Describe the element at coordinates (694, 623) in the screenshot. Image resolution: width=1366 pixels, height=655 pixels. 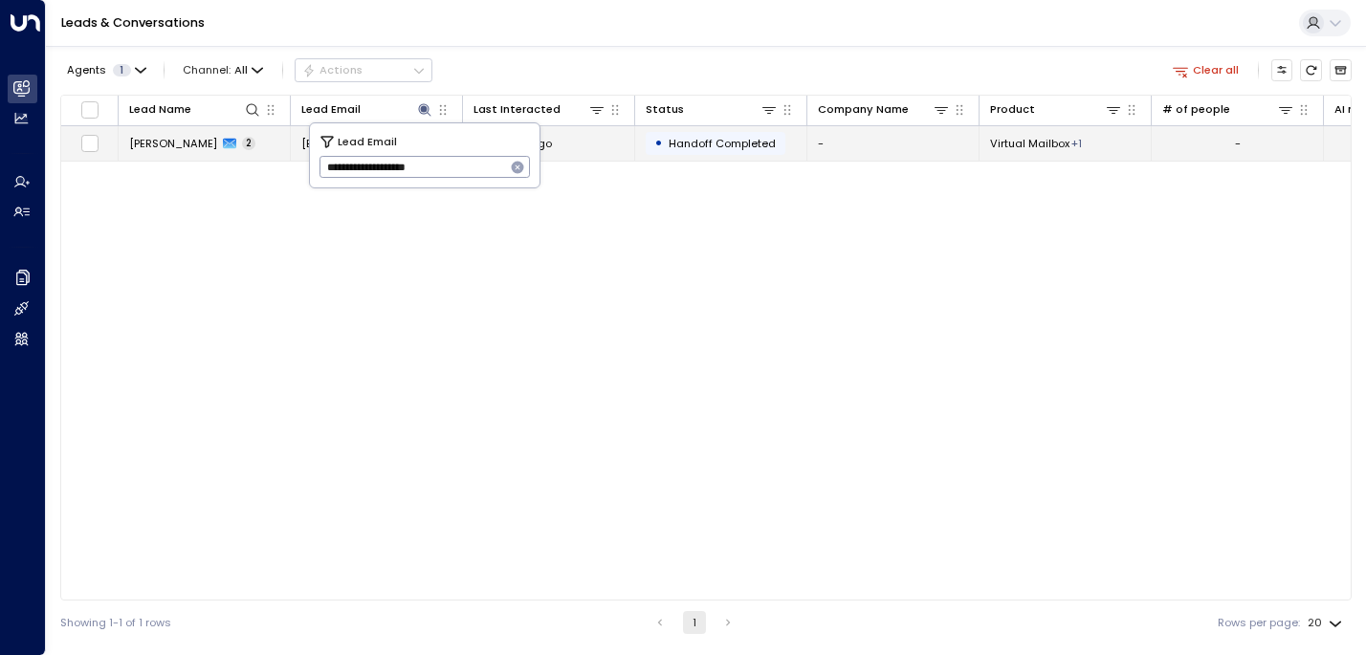
I see `nav: pagination navigation` at that location.